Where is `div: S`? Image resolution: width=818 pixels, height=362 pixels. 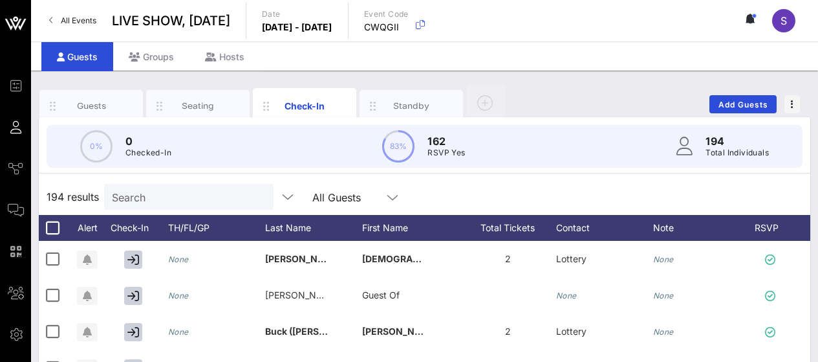
div: S is located at coordinates (784, 21).